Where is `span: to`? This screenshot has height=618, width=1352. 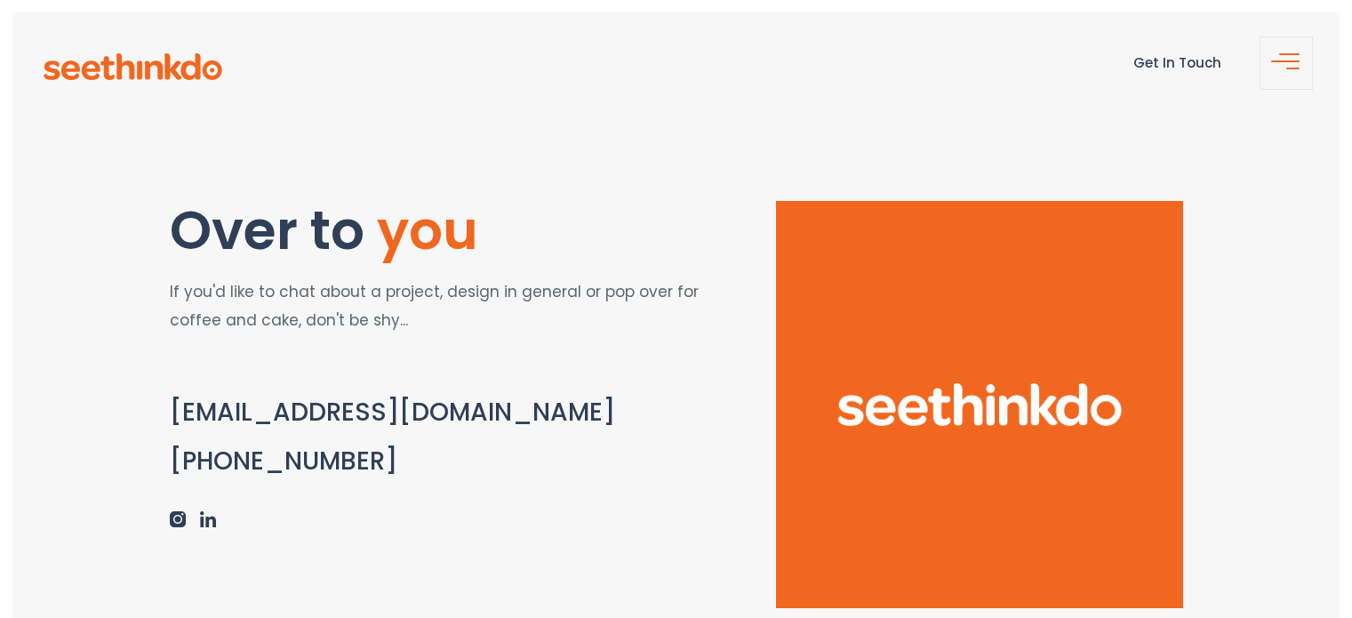 span: to is located at coordinates (337, 230).